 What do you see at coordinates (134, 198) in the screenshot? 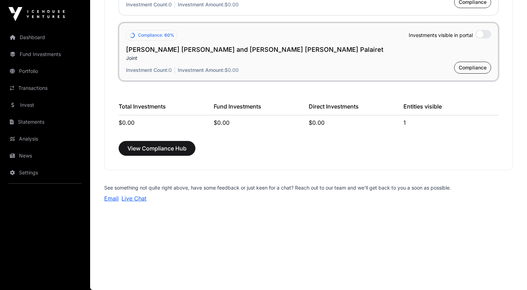
I see `a: Live Chat` at bounding box center [134, 198].